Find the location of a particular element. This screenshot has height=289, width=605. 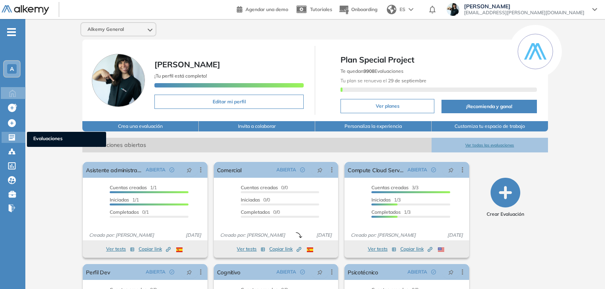

button: ¡Recomienda y gana! is located at coordinates (489, 107).